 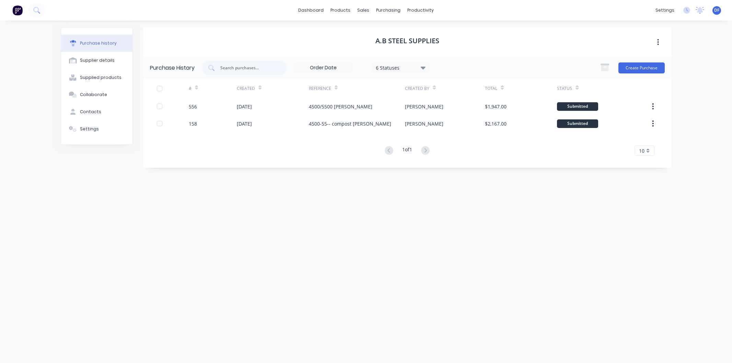 What do you see at coordinates (407, 41) in the screenshot?
I see `h1: A.B Steel Supplies` at bounding box center [407, 41].